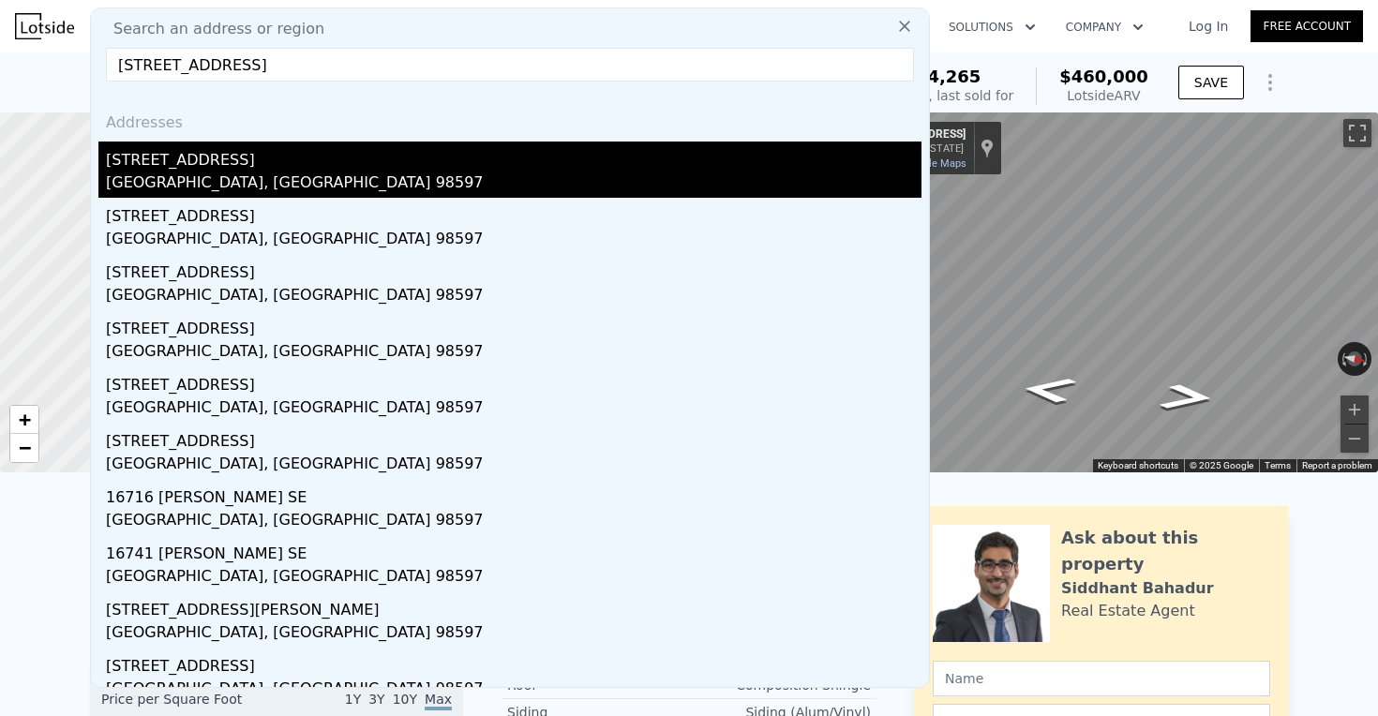  What do you see at coordinates (376, 700) in the screenshot?
I see `span: 3Y` at bounding box center [376, 700].